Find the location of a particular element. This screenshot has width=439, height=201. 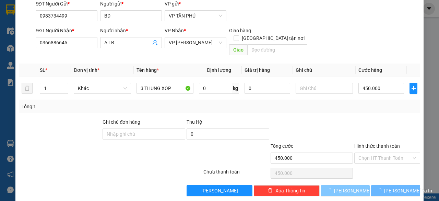

span: Tên hàng is located at coordinates (148, 70).